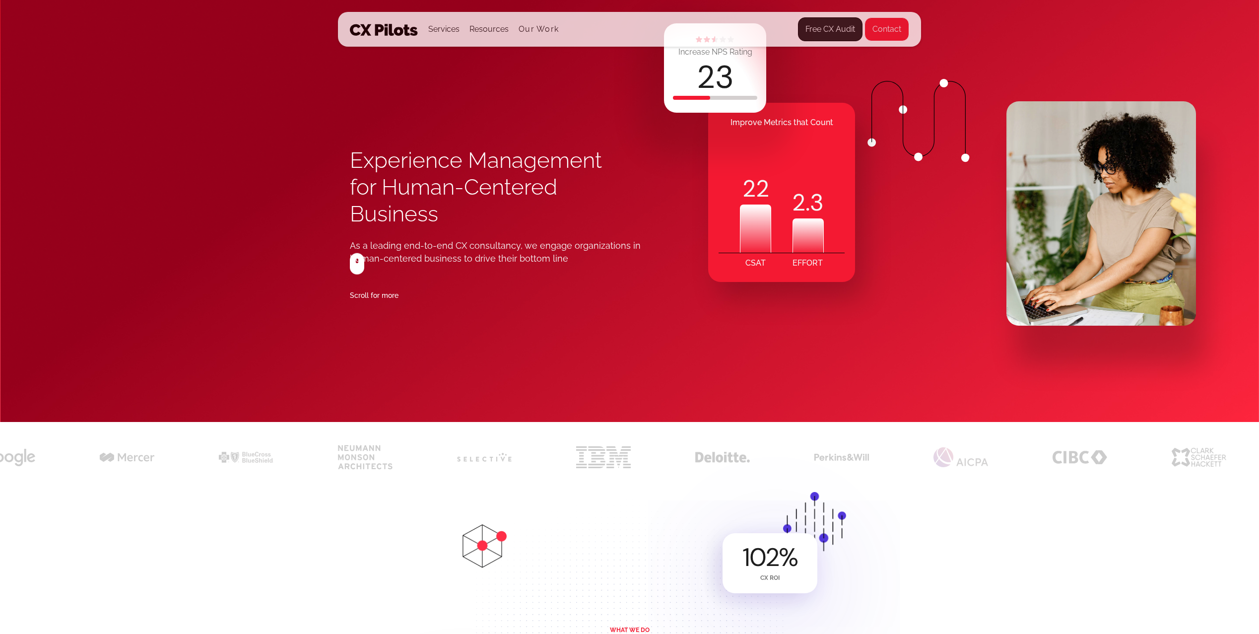 The image size is (1259, 634). What do you see at coordinates (817, 203) in the screenshot?
I see `code: 3` at bounding box center [817, 203].